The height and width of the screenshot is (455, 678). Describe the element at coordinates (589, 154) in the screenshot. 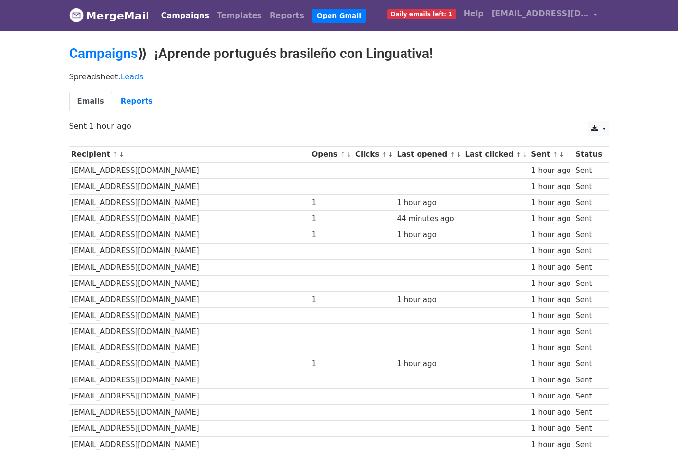

I see `th: Status` at that location.